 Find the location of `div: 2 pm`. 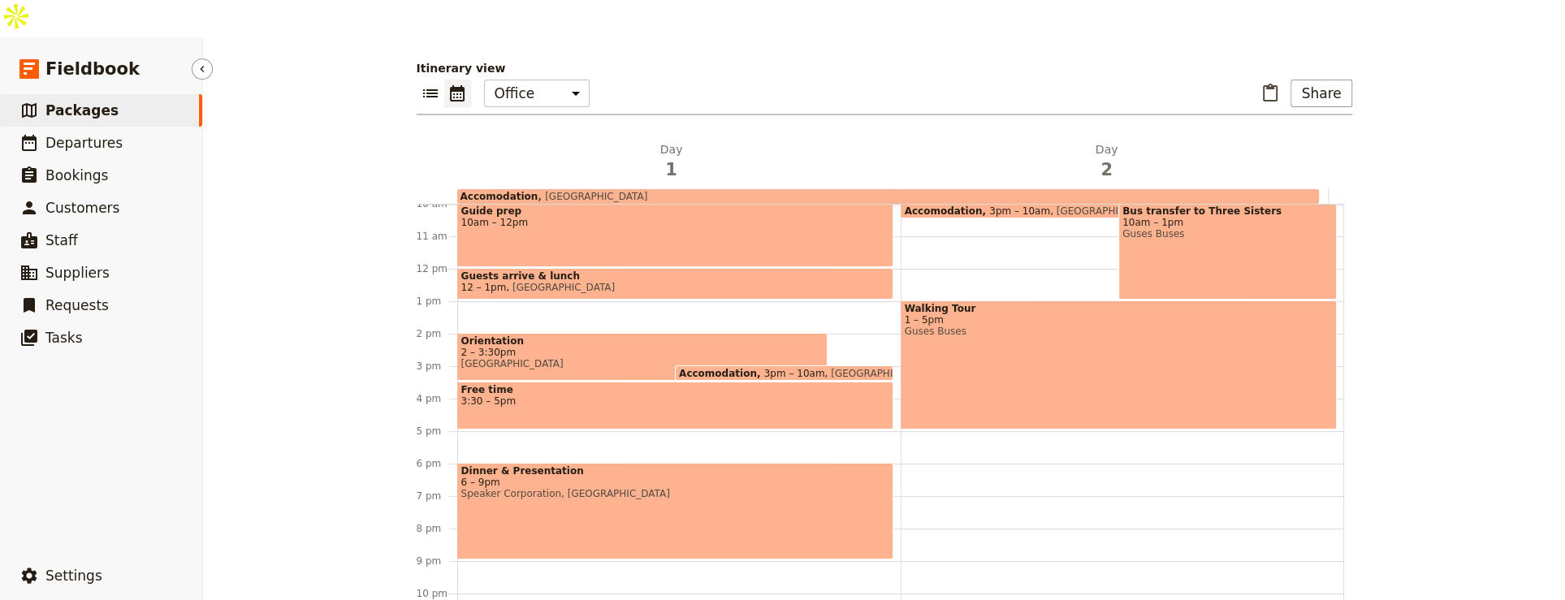

div: 2 pm is located at coordinates (437, 334).